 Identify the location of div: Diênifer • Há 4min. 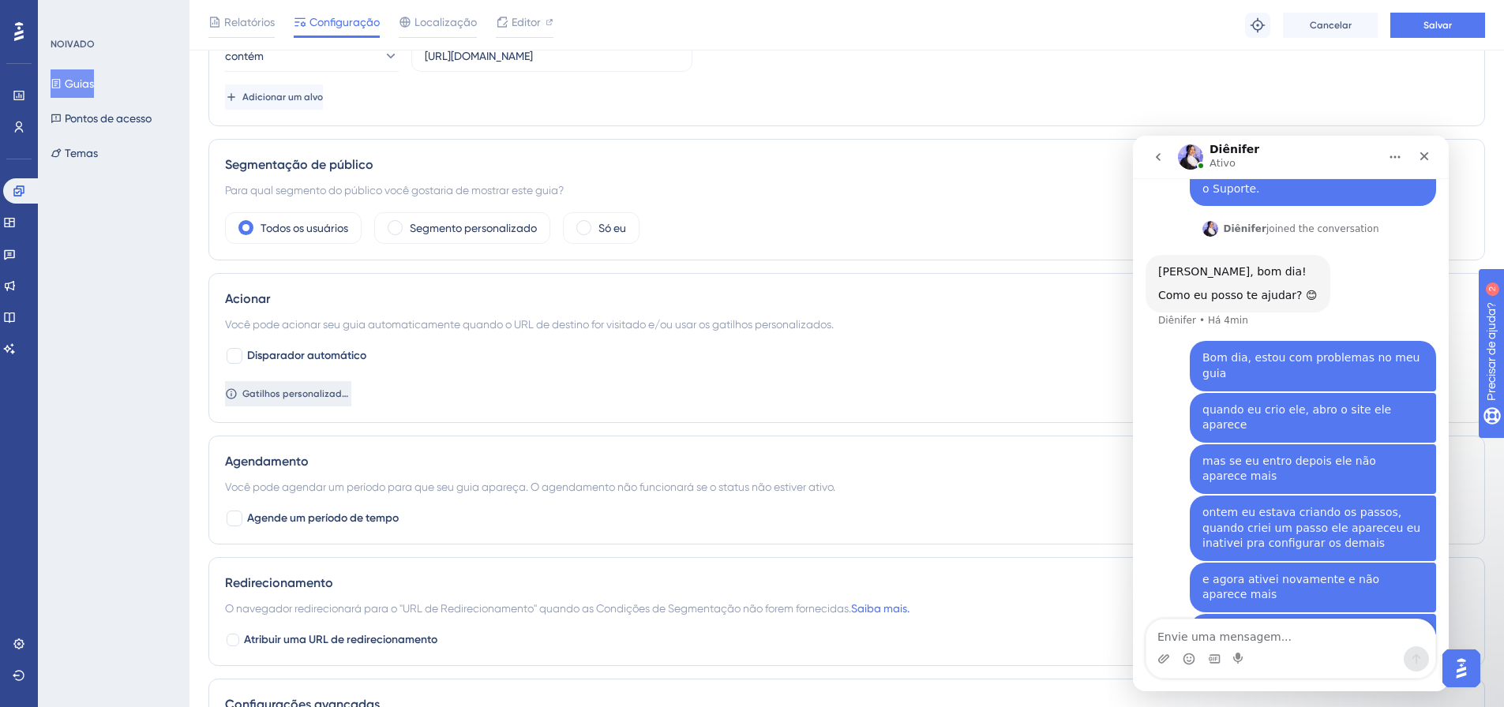
(70, 185).